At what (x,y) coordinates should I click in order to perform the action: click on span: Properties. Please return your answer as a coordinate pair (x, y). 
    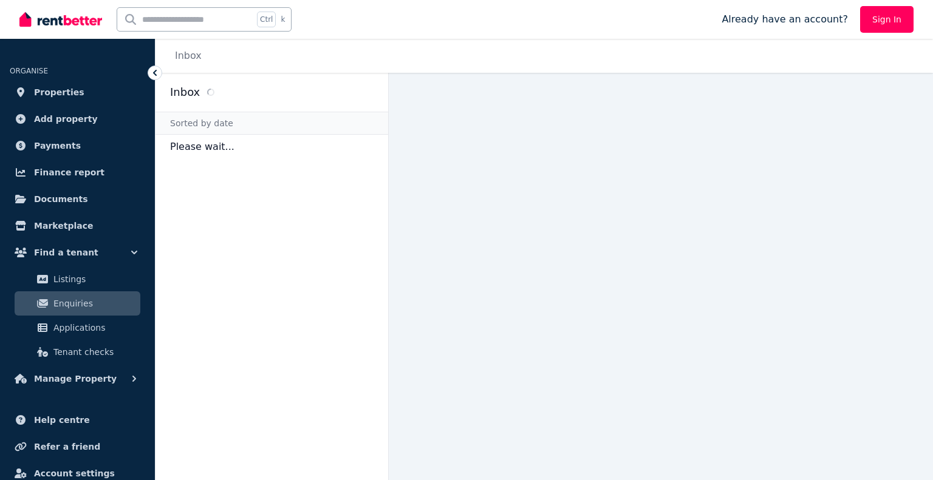
    Looking at the image, I should click on (59, 92).